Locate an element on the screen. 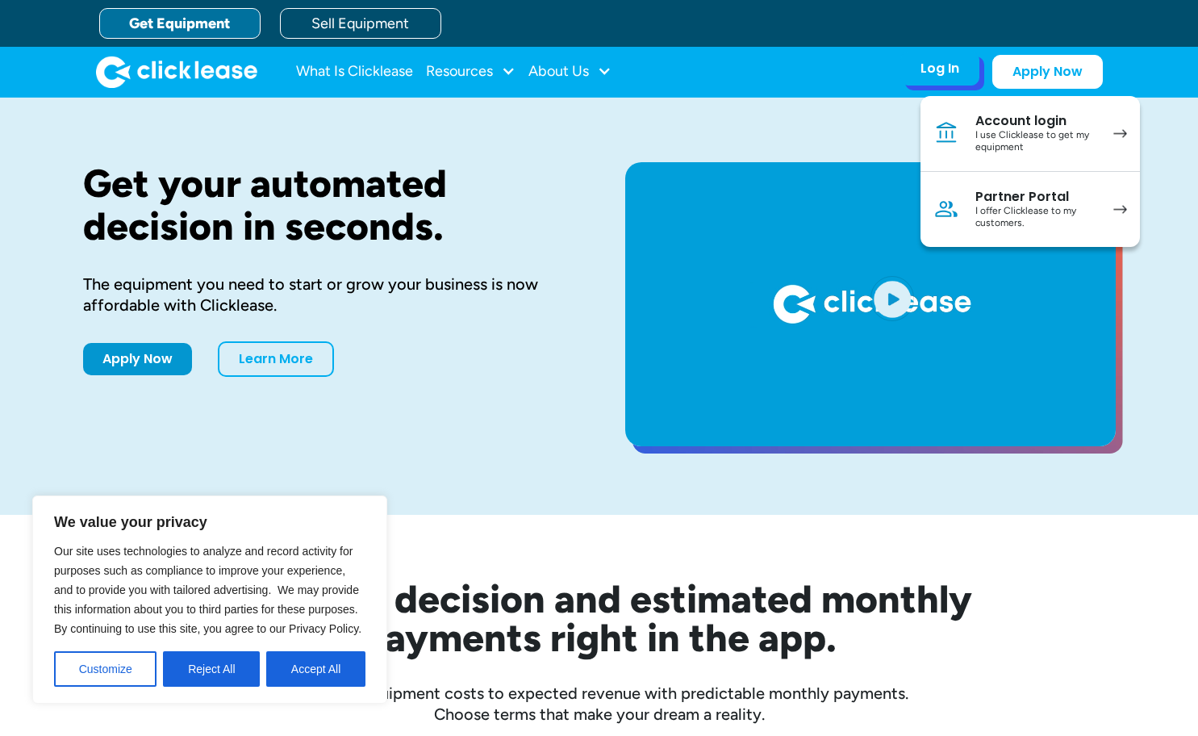 The height and width of the screenshot is (736, 1198). a: home is located at coordinates (177, 72).